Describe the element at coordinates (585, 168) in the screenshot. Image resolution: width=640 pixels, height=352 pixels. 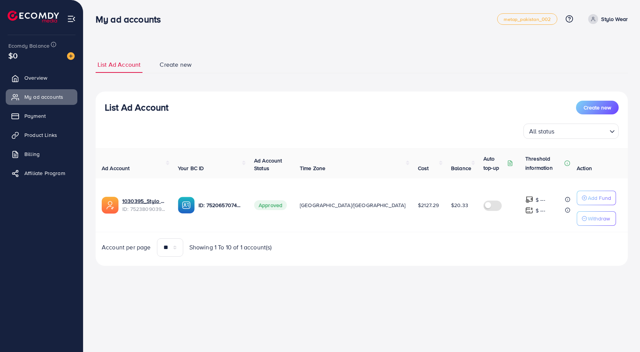
I see `span: Action` at that location.